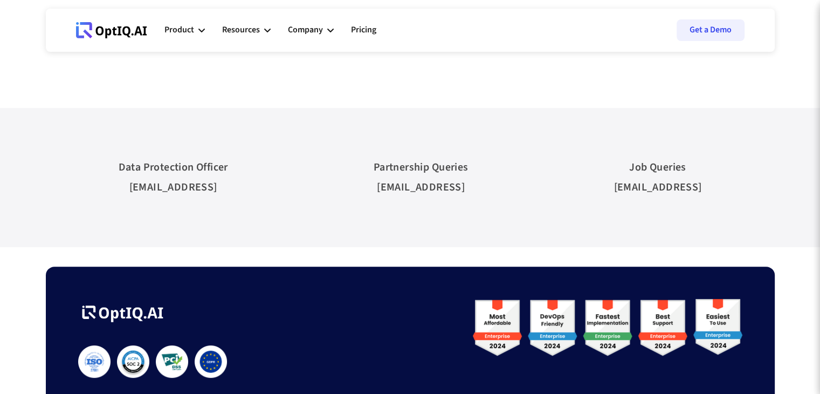  I want to click on div: Webflow Homepage, so click(76, 38).